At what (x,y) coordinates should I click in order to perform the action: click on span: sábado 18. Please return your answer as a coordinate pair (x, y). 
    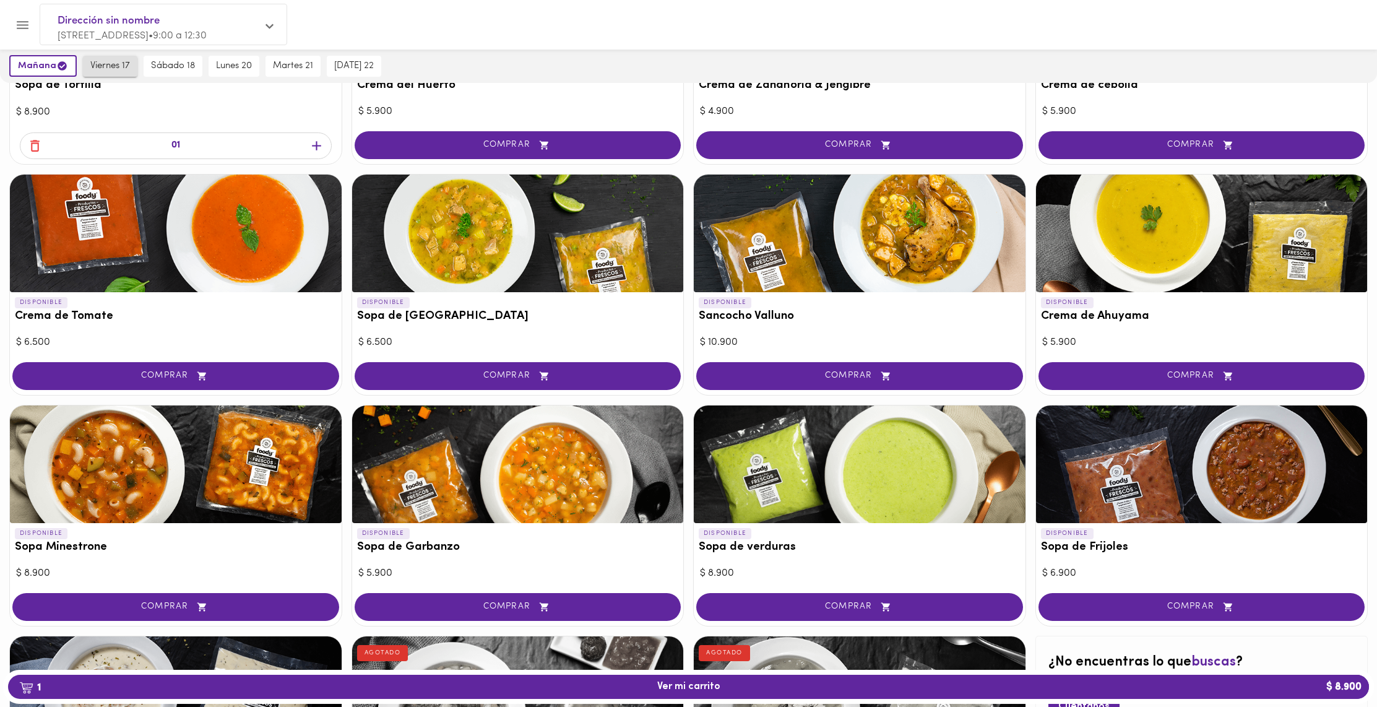
    Looking at the image, I should click on (173, 66).